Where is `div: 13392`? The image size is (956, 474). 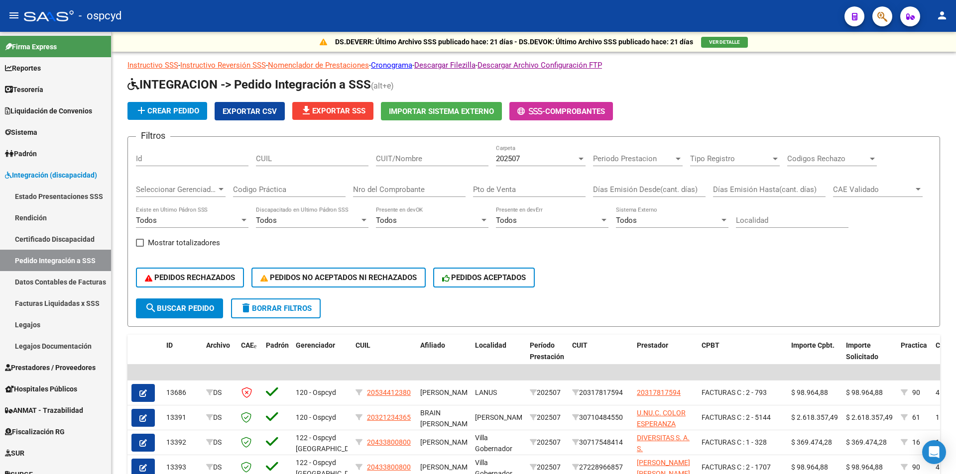 div: 13392 is located at coordinates (182, 443).